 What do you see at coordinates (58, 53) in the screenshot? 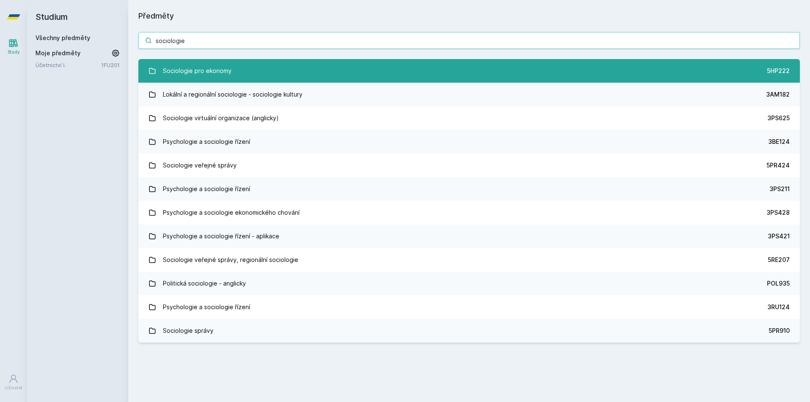
I see `span: Moje předměty` at bounding box center [58, 53].